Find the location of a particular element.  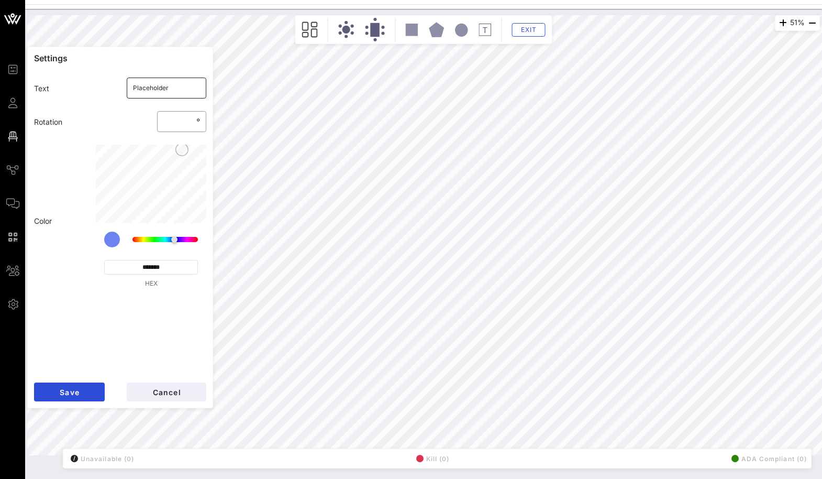

button: Exit is located at coordinates (529, 30).